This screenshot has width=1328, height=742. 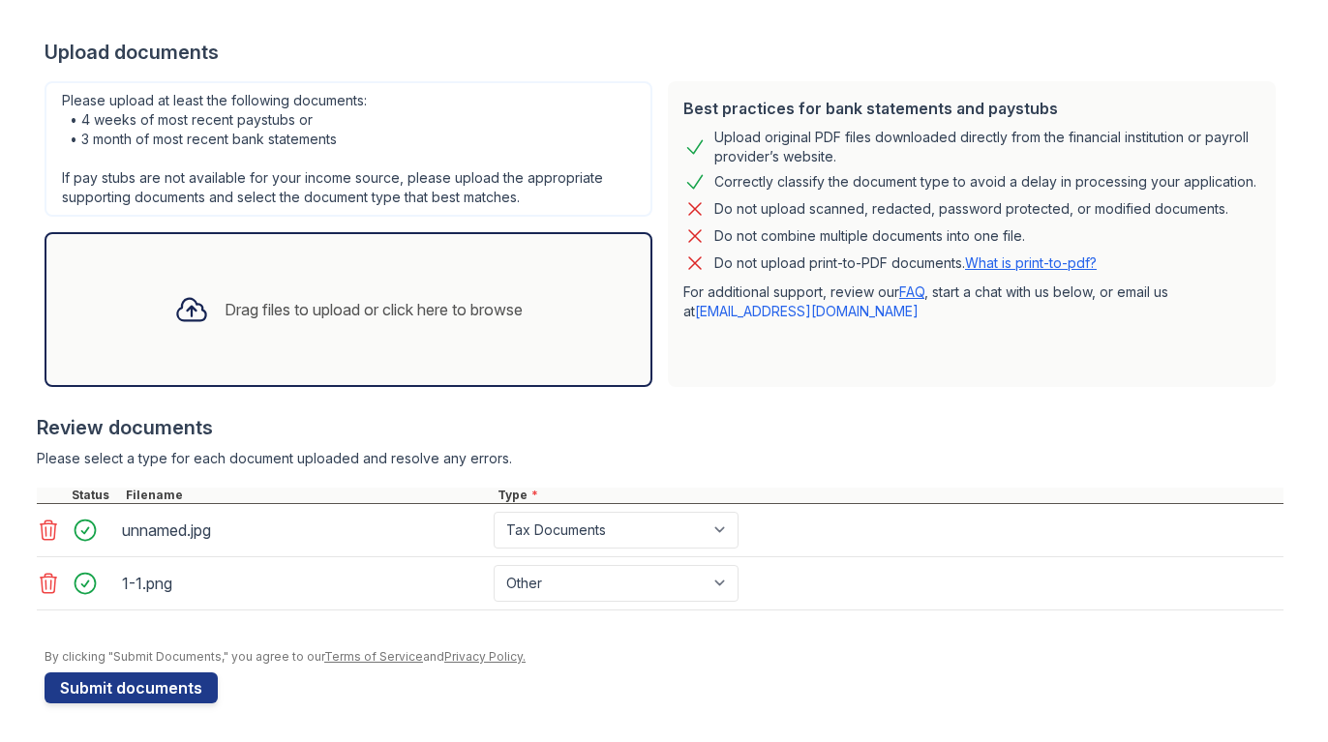 I want to click on a: What is print-to-pdf?, so click(x=1031, y=262).